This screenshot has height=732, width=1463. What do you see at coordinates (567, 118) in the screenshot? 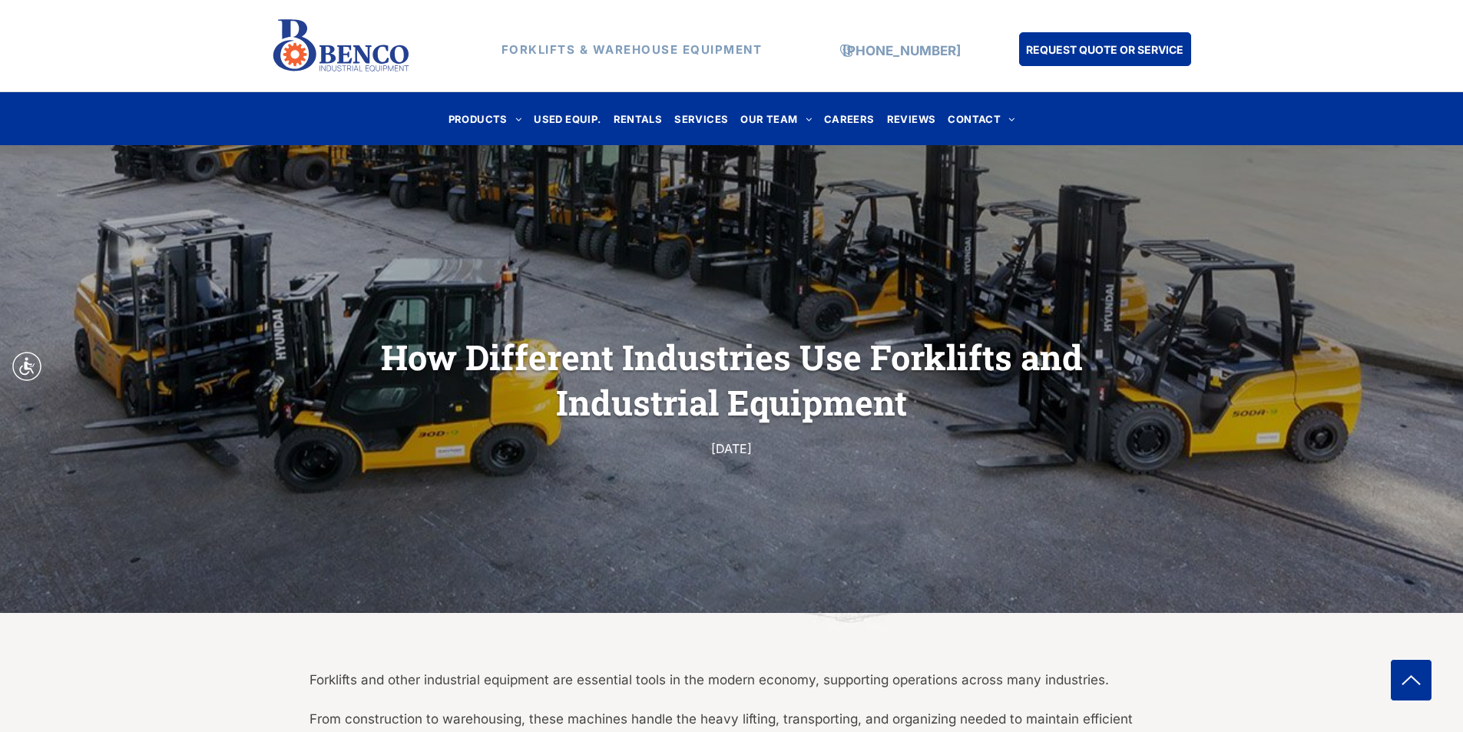
I see `a: USED EQUIP.` at bounding box center [567, 118].